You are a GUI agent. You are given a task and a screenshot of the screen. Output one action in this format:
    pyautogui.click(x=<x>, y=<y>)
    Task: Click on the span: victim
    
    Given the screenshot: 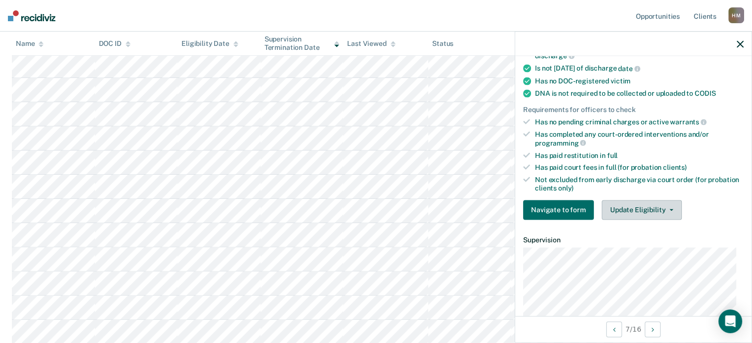 What is the action you would take?
    pyautogui.click(x=620, y=81)
    